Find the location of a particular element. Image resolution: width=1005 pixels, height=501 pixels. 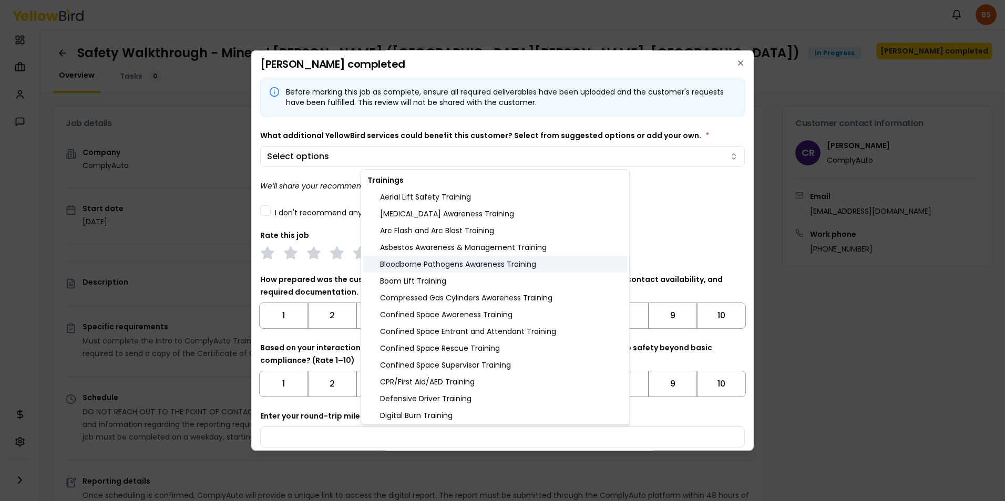

div: Aerial Lift Safety Training is located at coordinates (495, 197).